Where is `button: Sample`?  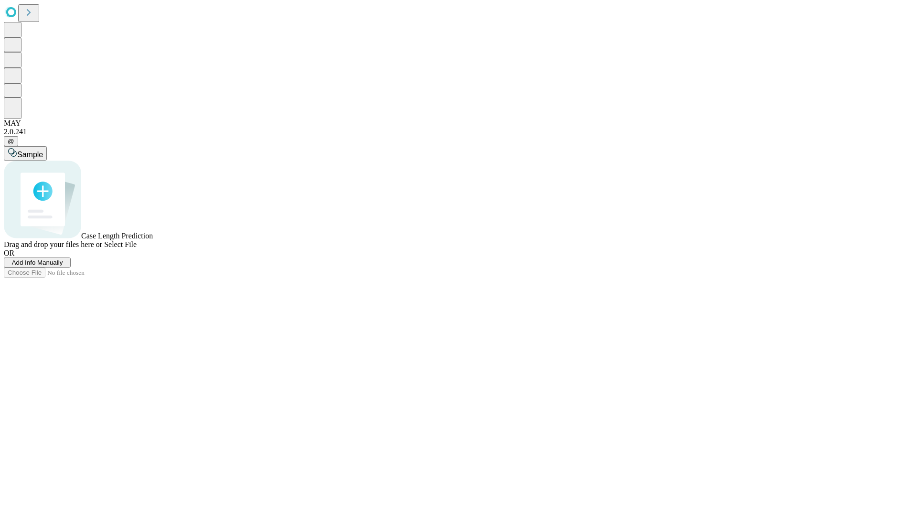 button: Sample is located at coordinates (25, 153).